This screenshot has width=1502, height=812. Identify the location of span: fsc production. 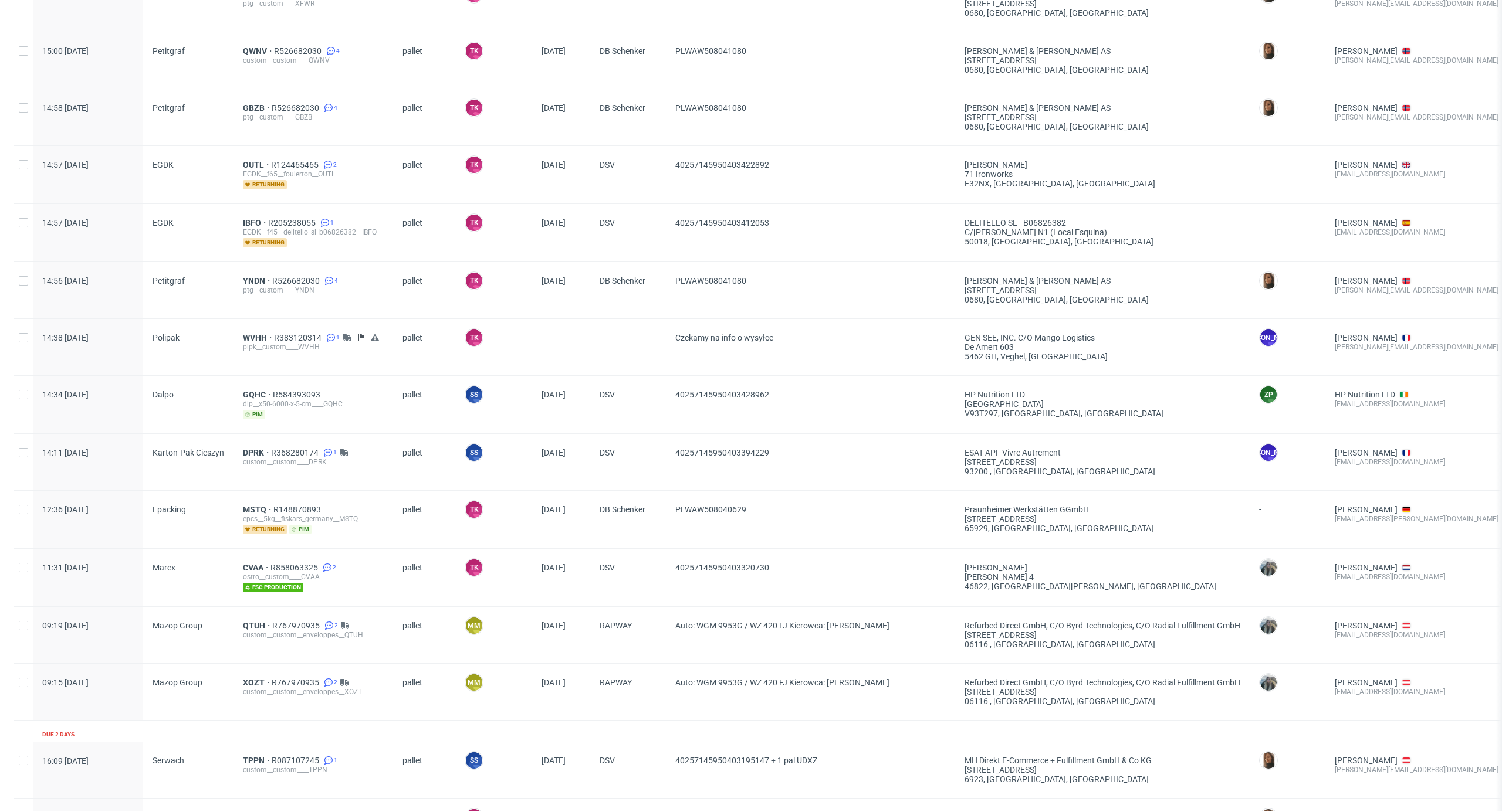
(272, 588).